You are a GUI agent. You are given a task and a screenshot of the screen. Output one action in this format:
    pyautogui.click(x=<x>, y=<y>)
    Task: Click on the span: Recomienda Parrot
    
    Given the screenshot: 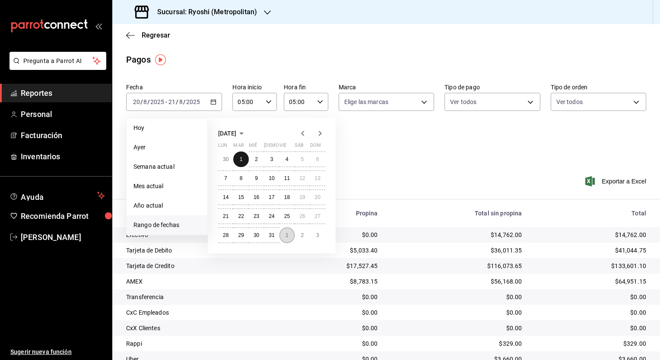 What is the action you would take?
    pyautogui.click(x=63, y=216)
    